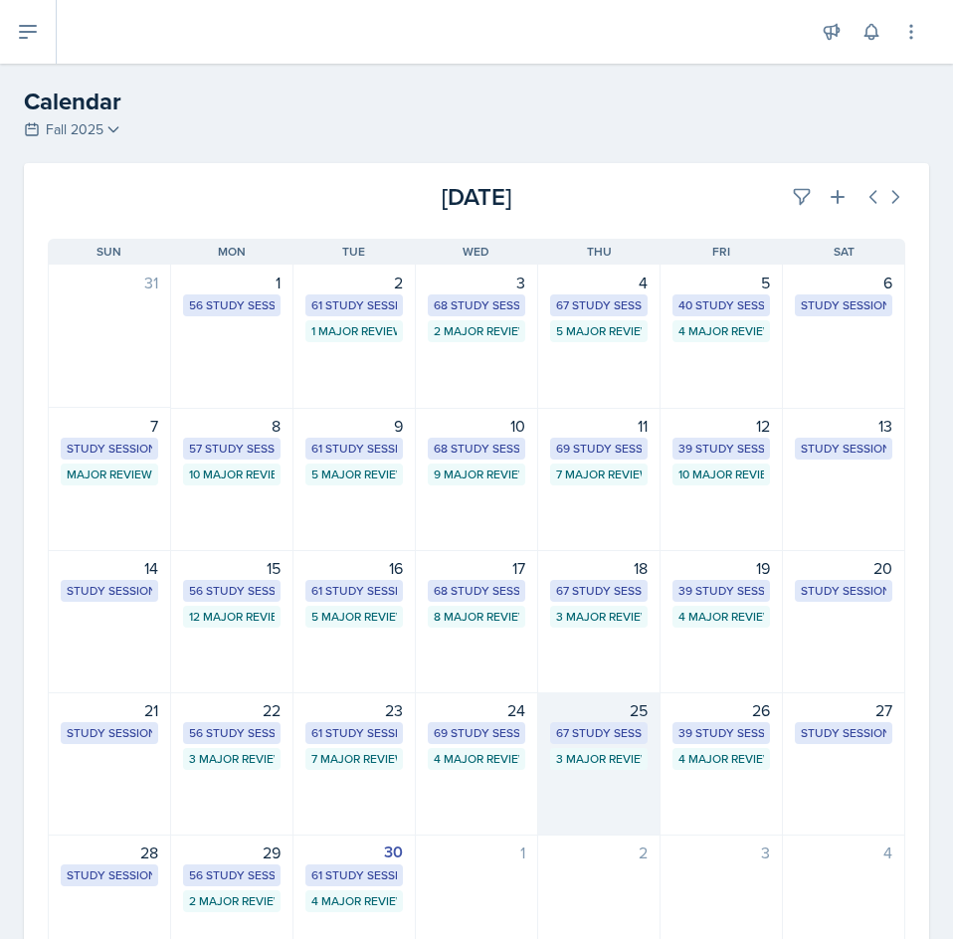 Image resolution: width=953 pixels, height=939 pixels. Describe the element at coordinates (844, 252) in the screenshot. I see `span: Sat` at that location.